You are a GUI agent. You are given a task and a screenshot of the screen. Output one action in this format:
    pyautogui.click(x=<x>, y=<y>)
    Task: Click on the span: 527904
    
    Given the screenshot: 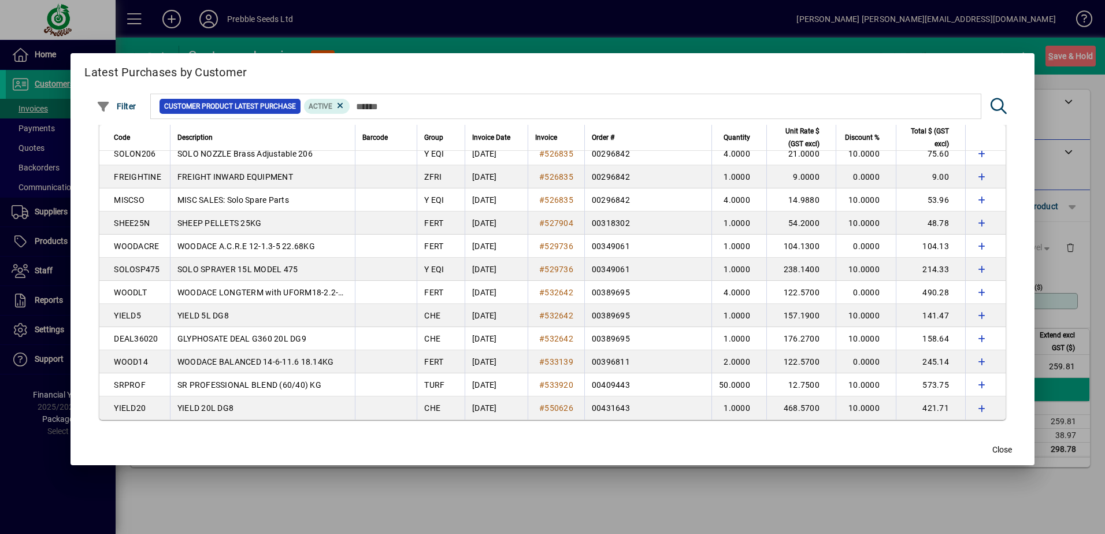 What is the action you would take?
    pyautogui.click(x=559, y=223)
    